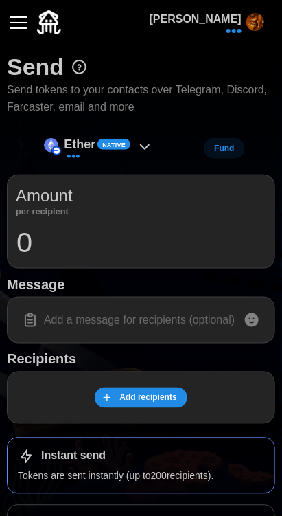  What do you see at coordinates (141, 476) in the screenshot?
I see `p: Tokens are sent instantly (up to 200 recipients).` at bounding box center [141, 476].